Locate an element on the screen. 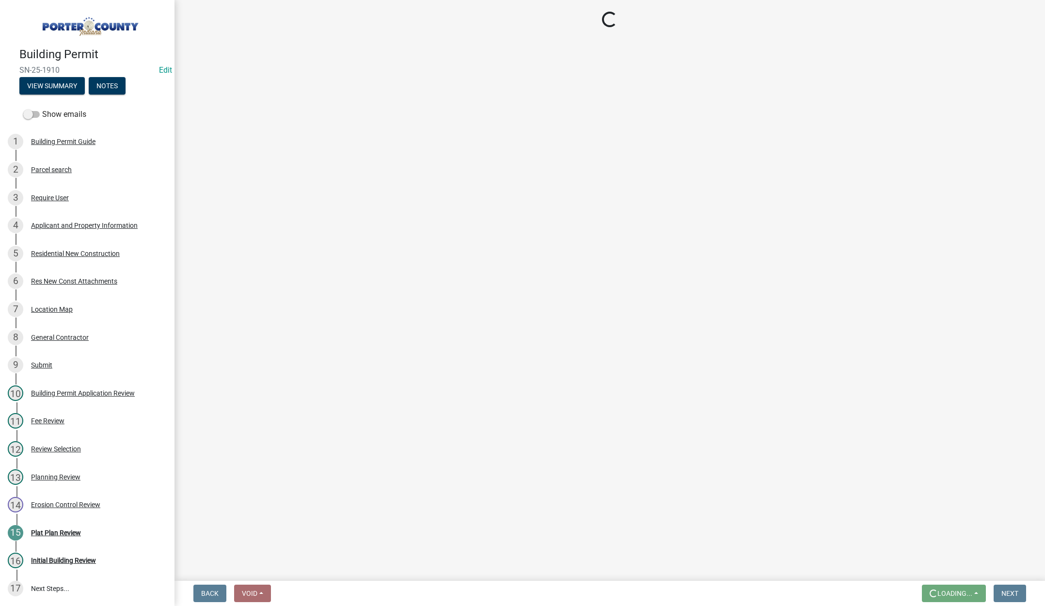 The height and width of the screenshot is (606, 1045). div: Applicant and Property Information is located at coordinates (84, 225).